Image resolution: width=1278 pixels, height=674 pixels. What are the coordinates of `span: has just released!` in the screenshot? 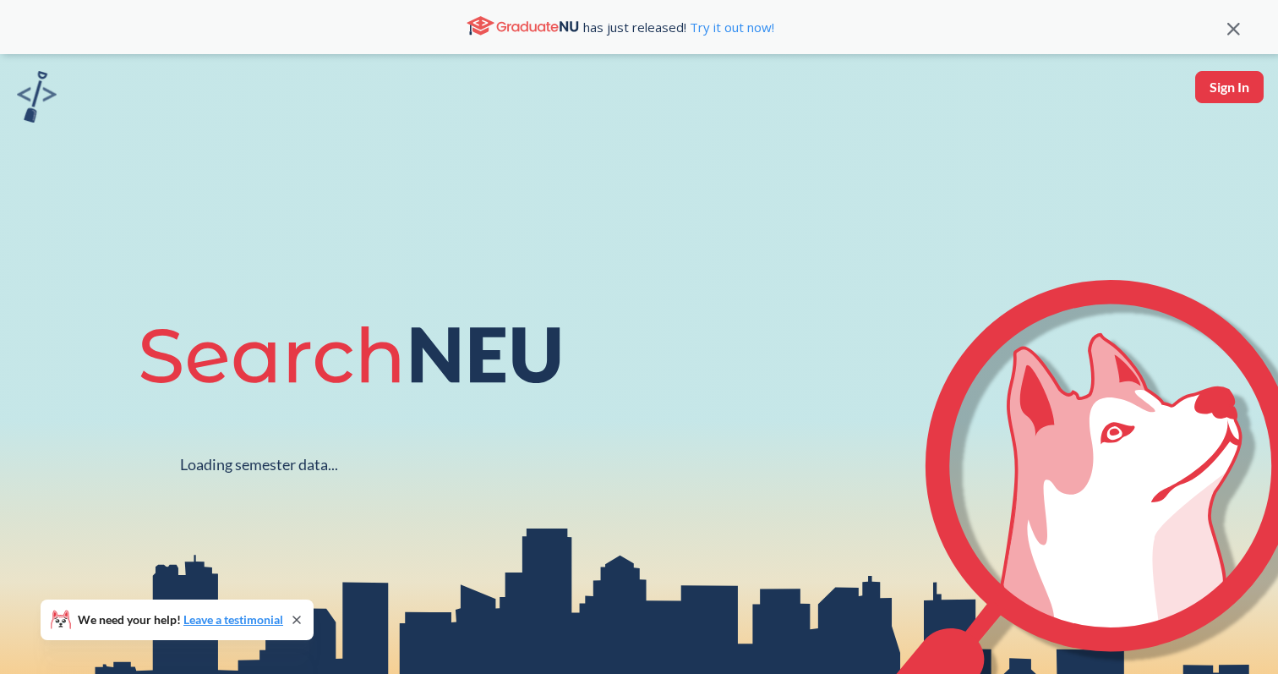 It's located at (679, 27).